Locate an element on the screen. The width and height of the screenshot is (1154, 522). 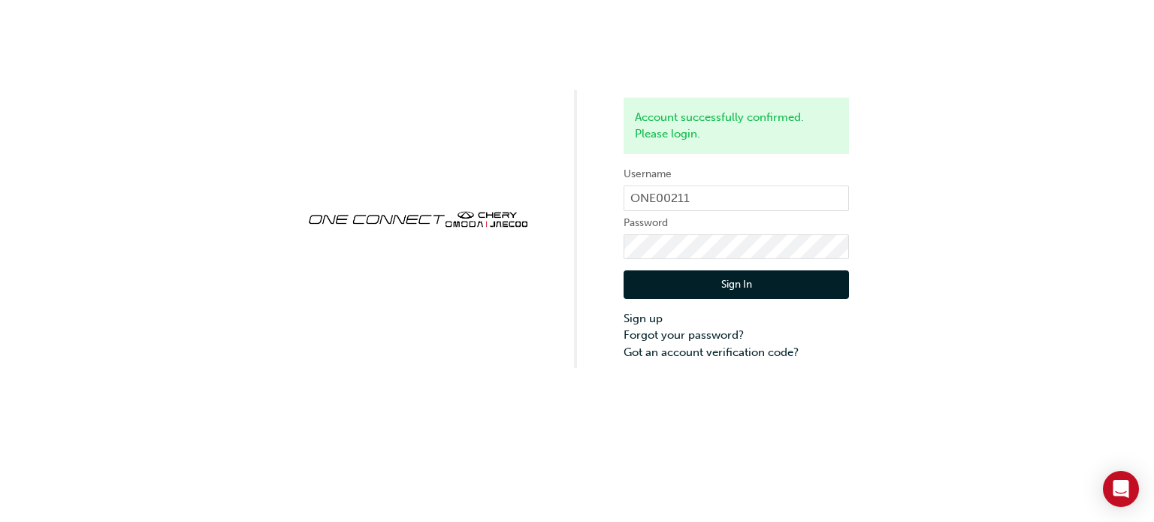
div: Account successfully confirmed. Please login. is located at coordinates (736, 125).